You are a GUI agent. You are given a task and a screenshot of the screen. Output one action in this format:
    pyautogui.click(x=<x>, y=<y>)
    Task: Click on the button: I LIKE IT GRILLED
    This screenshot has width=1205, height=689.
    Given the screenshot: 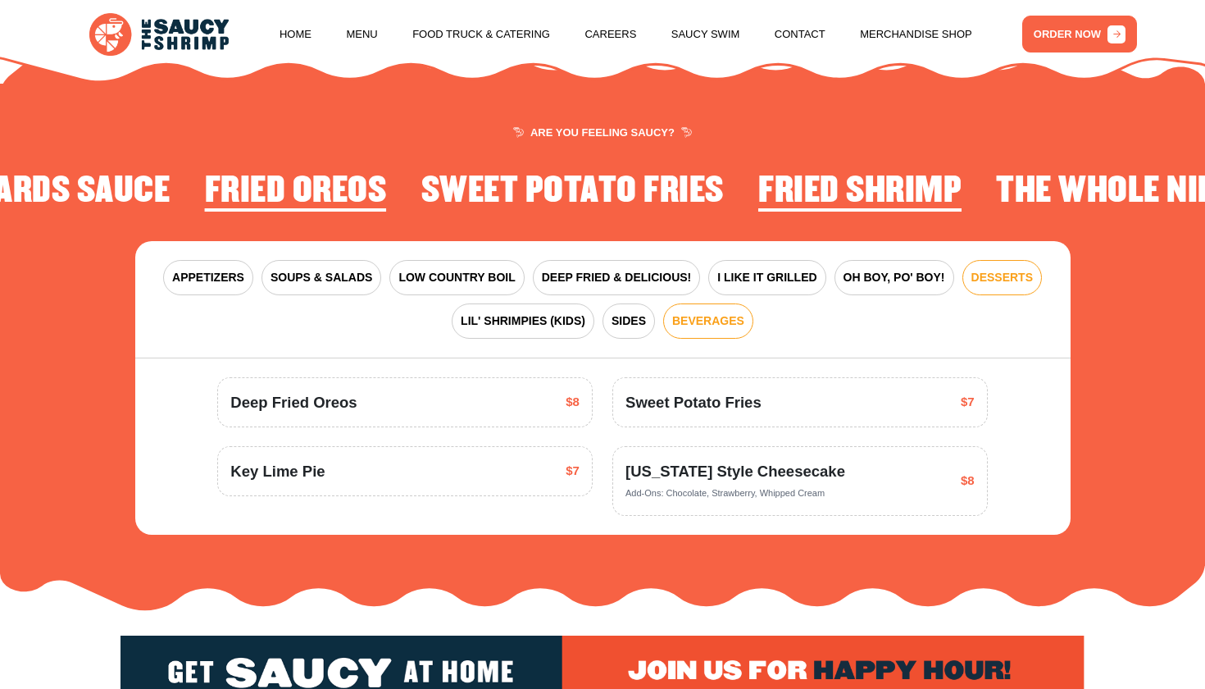 What is the action you would take?
    pyautogui.click(x=767, y=277)
    